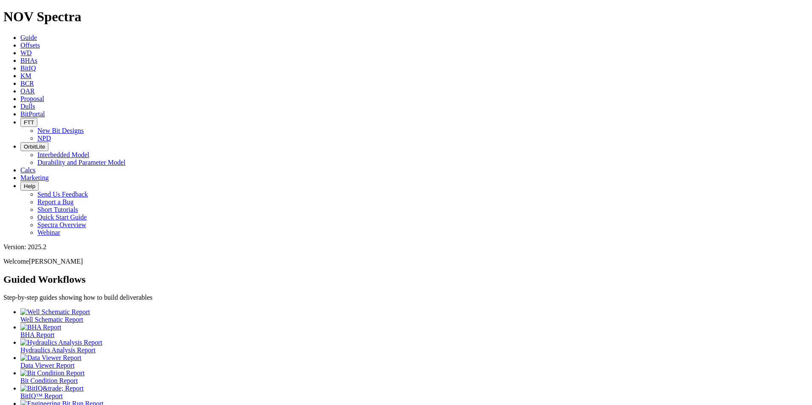 The image size is (812, 405). I want to click on a: Report a Bug, so click(55, 202).